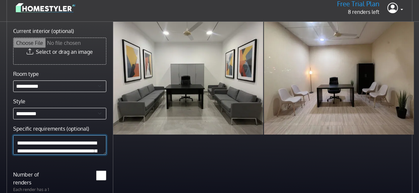  Describe the element at coordinates (34, 178) in the screenshot. I see `label: Number of renders` at that location.